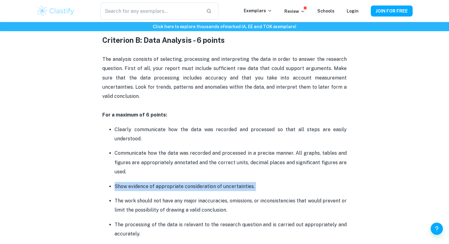  Describe the element at coordinates (56, 11) in the screenshot. I see `img: Clastify logo` at that location.